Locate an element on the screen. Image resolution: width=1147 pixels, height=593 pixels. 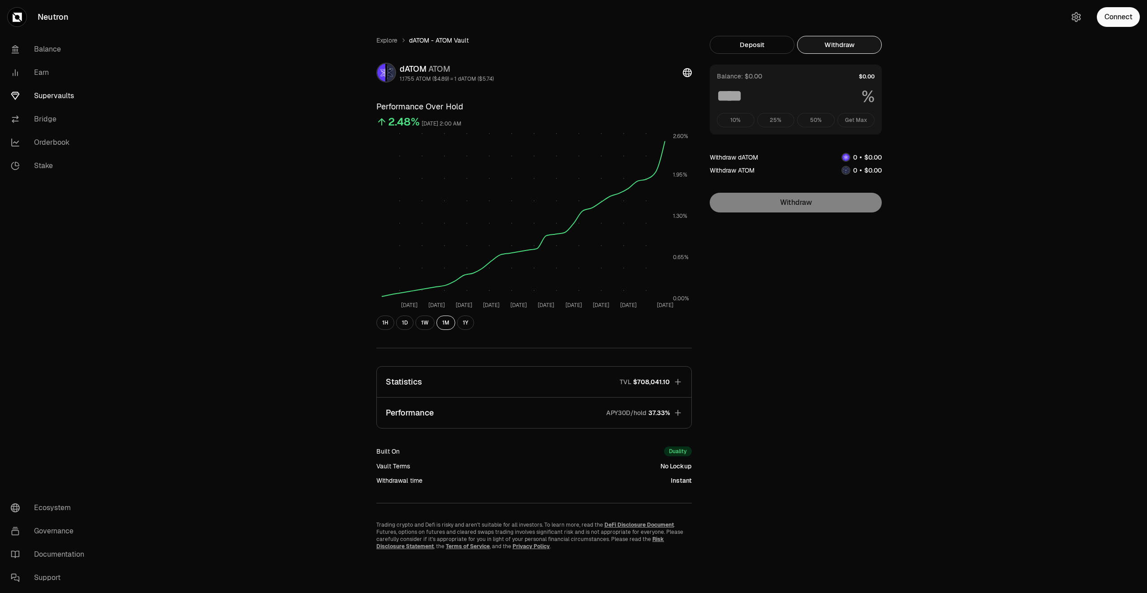
a: Governance is located at coordinates (50, 531).